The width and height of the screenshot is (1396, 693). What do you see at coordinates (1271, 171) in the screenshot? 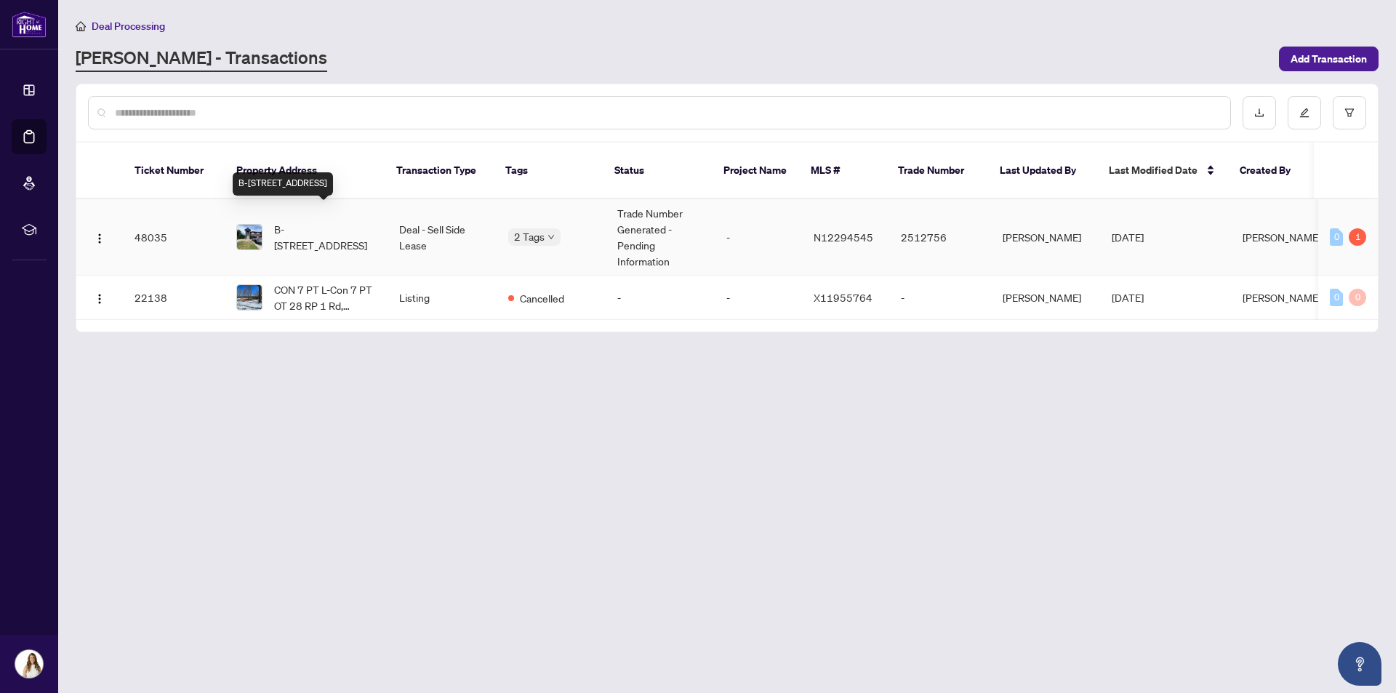
I see `th: Created By` at bounding box center [1271, 171].